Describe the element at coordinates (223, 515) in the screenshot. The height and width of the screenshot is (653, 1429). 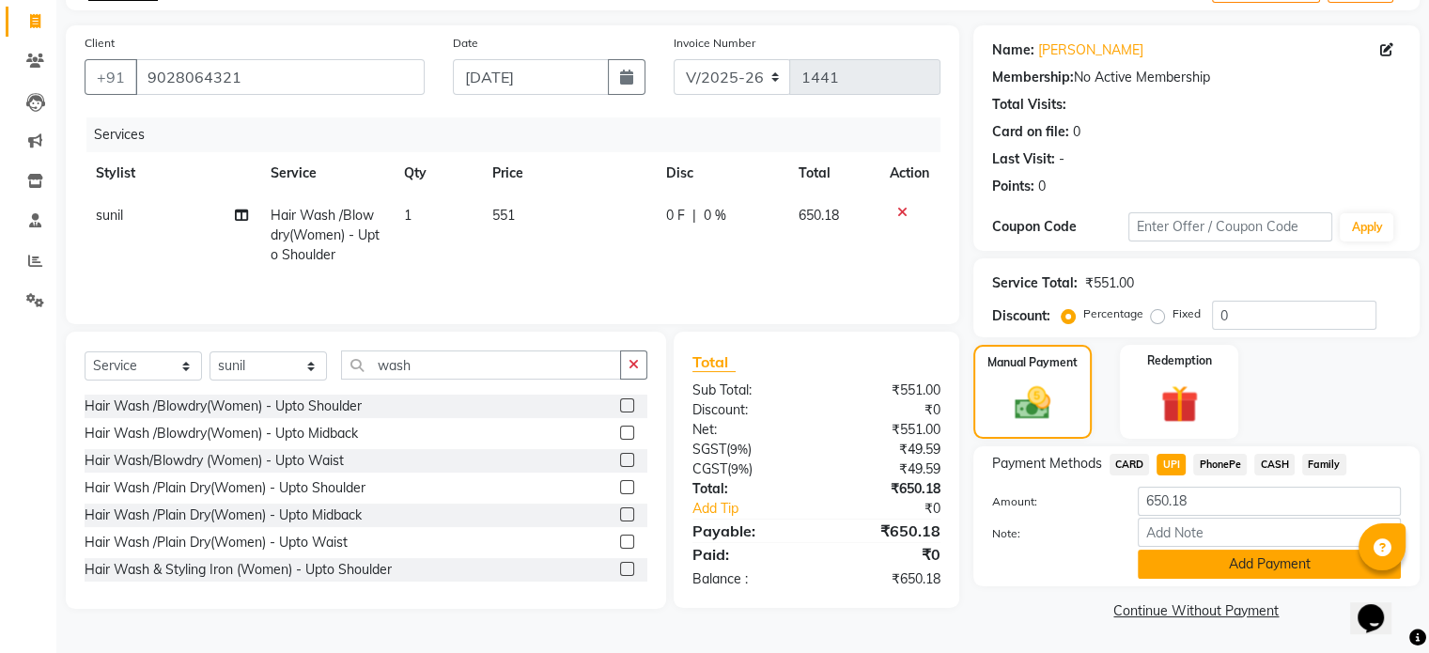
I see `div: Hair Wash /Plain Dry(Women) - Upto Midback` at that location.